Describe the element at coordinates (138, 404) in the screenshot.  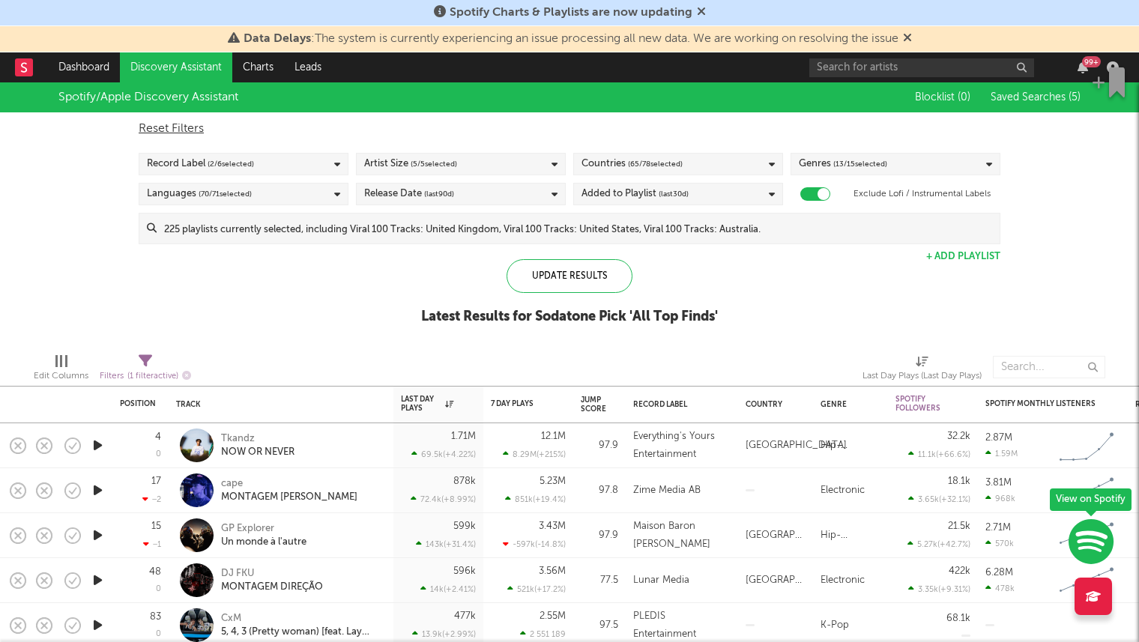
I see `div: Position` at that location.